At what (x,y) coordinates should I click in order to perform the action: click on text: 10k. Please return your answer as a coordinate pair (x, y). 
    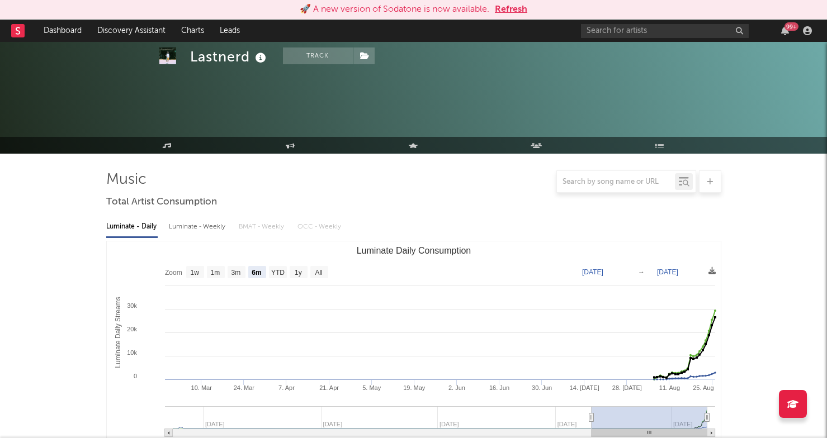
    Looking at the image, I should click on (132, 353).